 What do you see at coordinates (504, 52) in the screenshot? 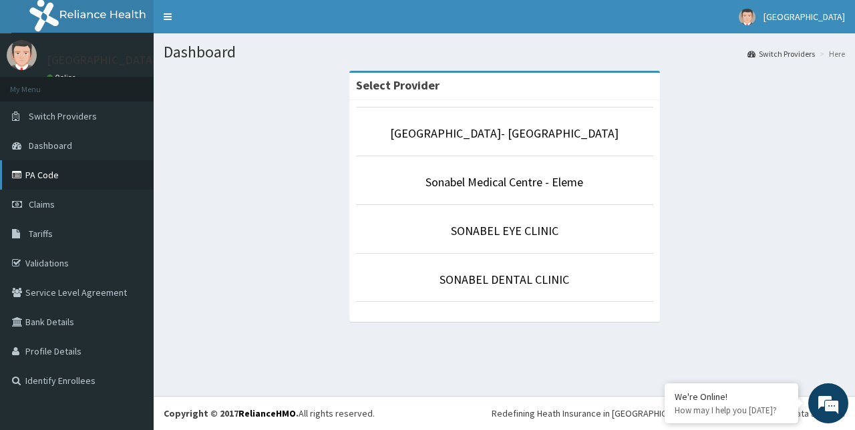
I see `h1: Dashboard` at bounding box center [504, 52].